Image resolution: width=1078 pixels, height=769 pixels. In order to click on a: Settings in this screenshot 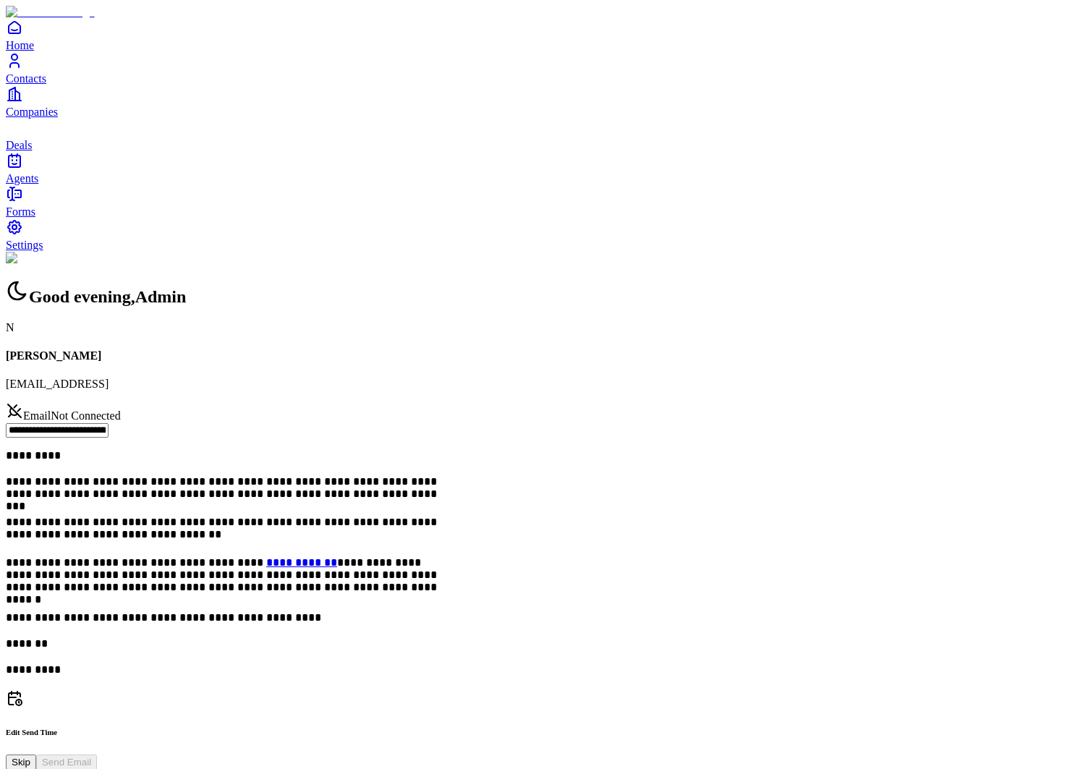, I will do `click(539, 234)`.